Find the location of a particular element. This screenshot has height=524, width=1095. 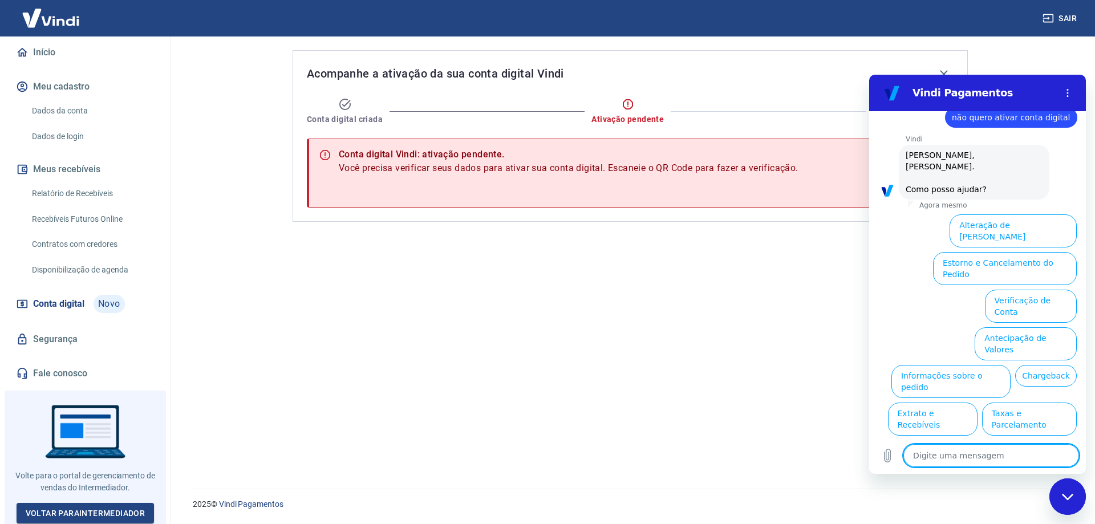

h2: Vindi Pagamentos is located at coordinates (113, 18).